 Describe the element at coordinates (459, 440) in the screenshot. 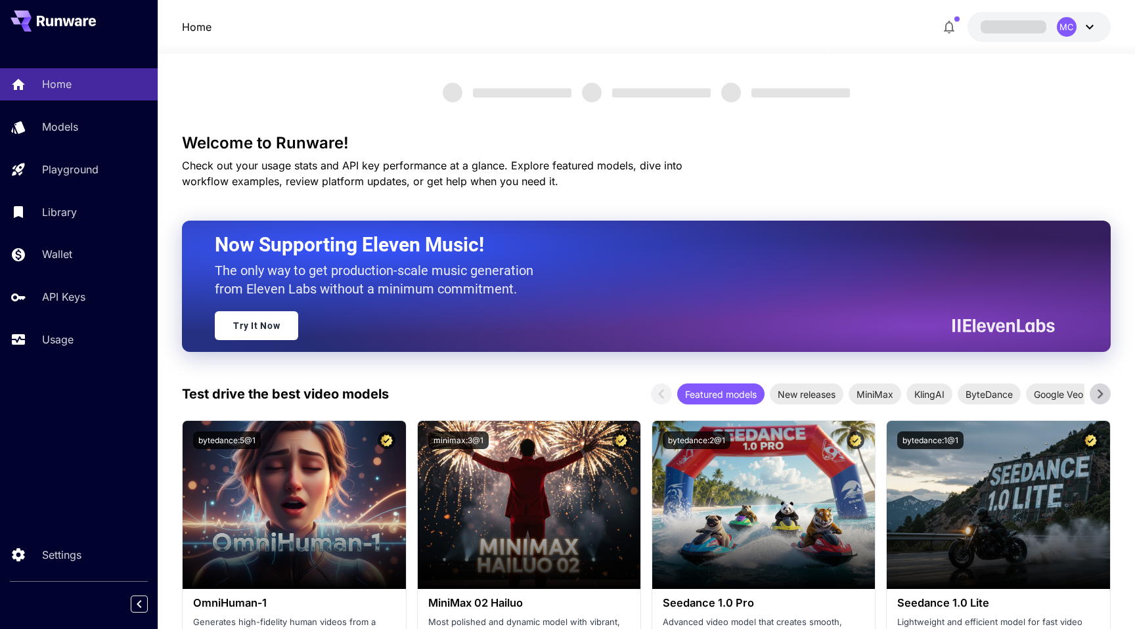

I see `button: minimax:3@1` at that location.